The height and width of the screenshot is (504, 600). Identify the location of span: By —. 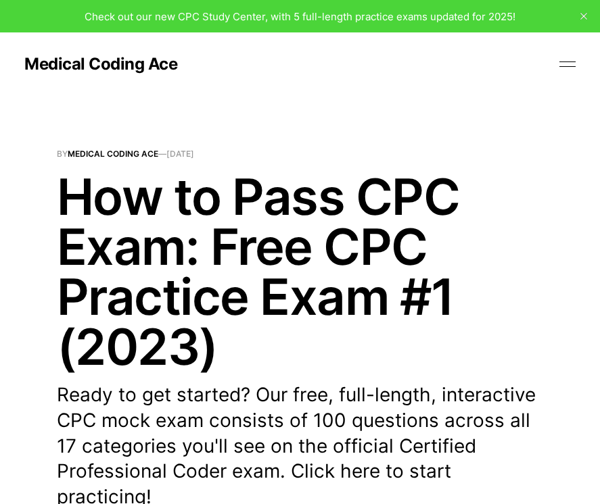
(300, 154).